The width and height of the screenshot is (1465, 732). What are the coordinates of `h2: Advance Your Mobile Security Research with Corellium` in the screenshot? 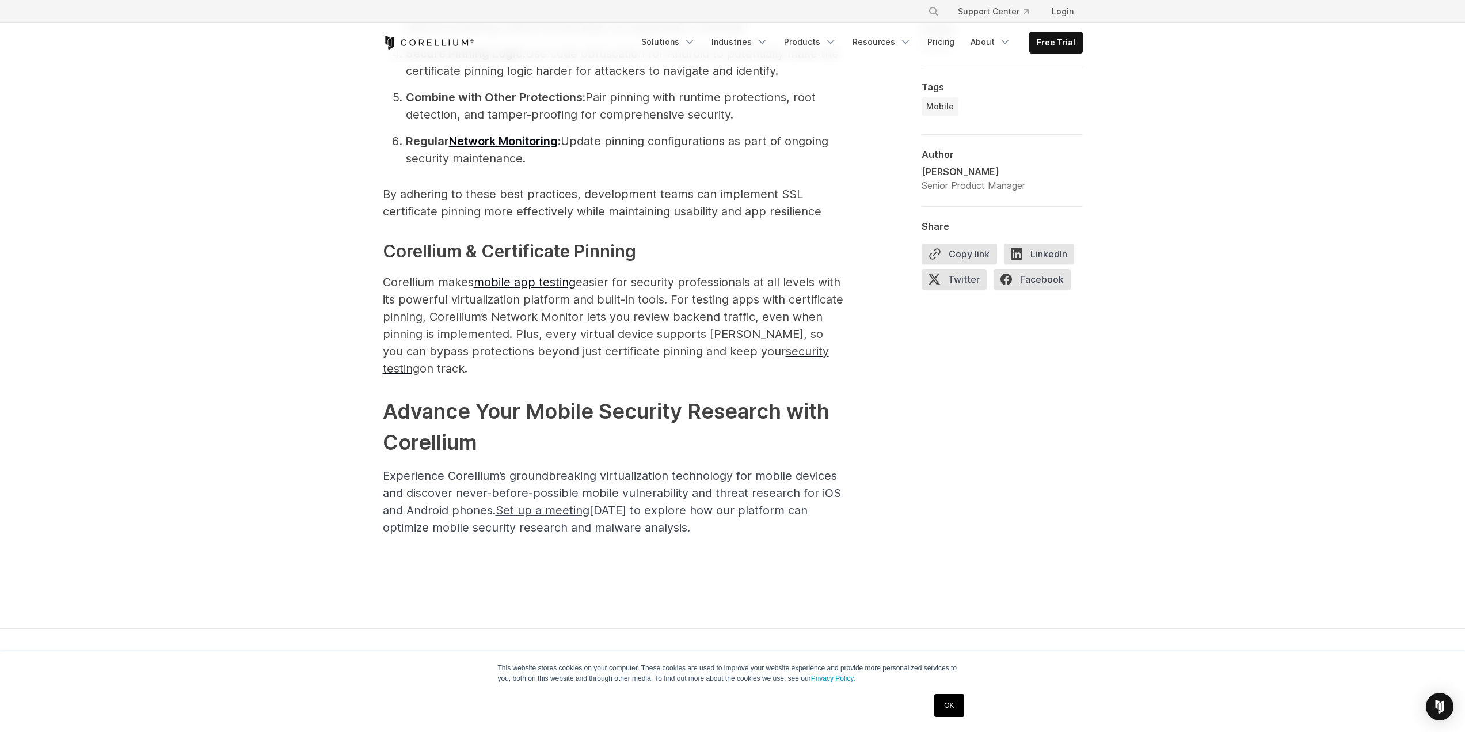 It's located at (613, 426).